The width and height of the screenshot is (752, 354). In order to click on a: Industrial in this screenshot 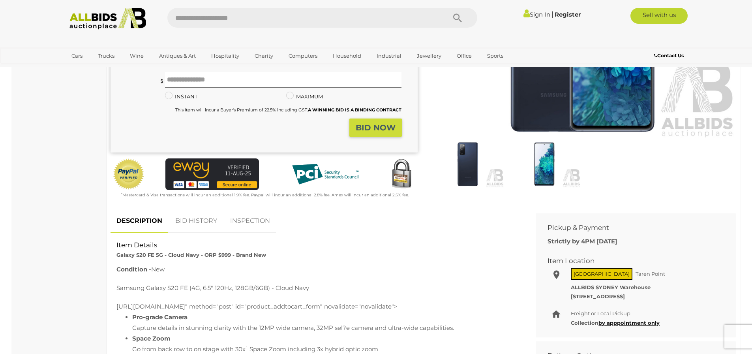, I will do `click(389, 56)`.